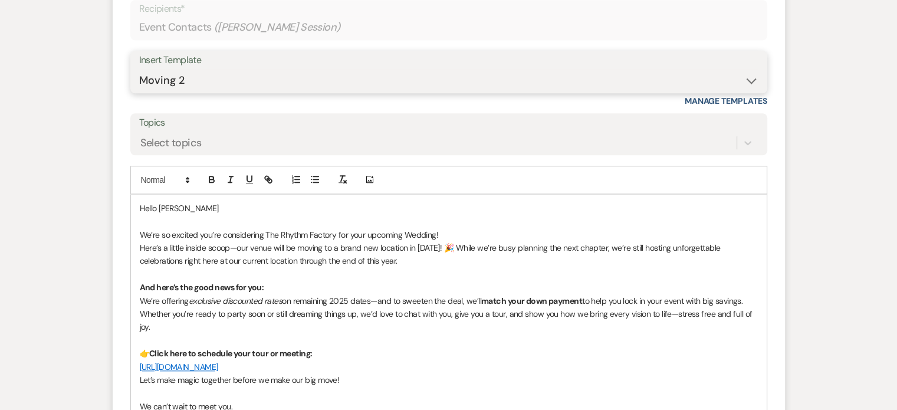 The height and width of the screenshot is (410, 897). I want to click on strong: And here’s the good news for you:, so click(202, 287).